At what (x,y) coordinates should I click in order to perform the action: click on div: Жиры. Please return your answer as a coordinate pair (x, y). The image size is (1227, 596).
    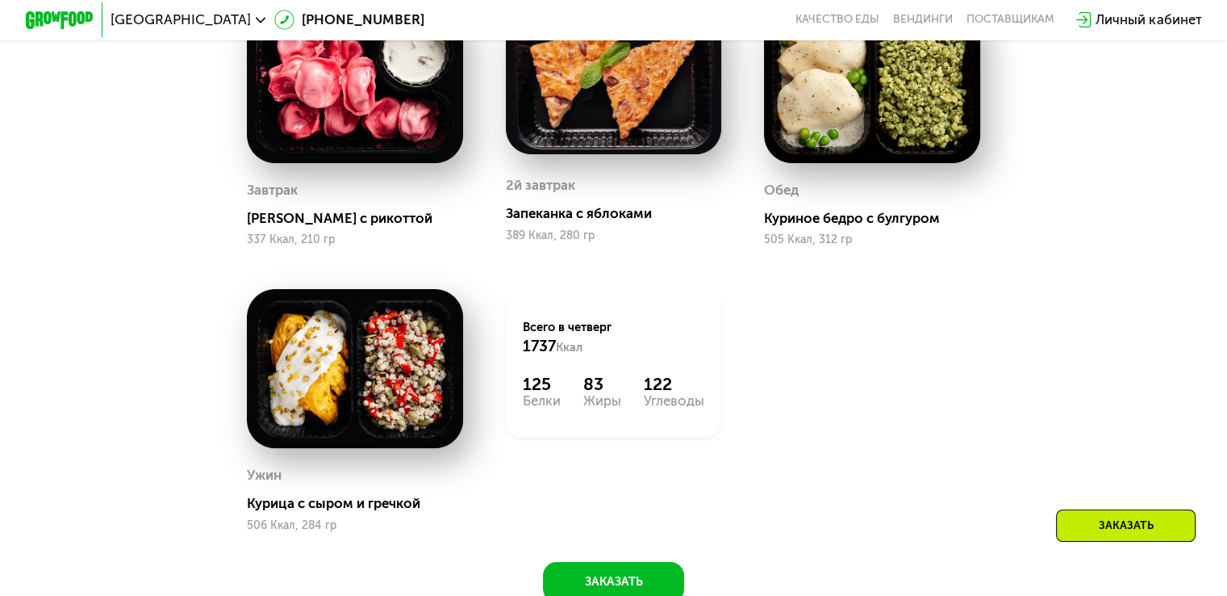
    Looking at the image, I should click on (602, 400).